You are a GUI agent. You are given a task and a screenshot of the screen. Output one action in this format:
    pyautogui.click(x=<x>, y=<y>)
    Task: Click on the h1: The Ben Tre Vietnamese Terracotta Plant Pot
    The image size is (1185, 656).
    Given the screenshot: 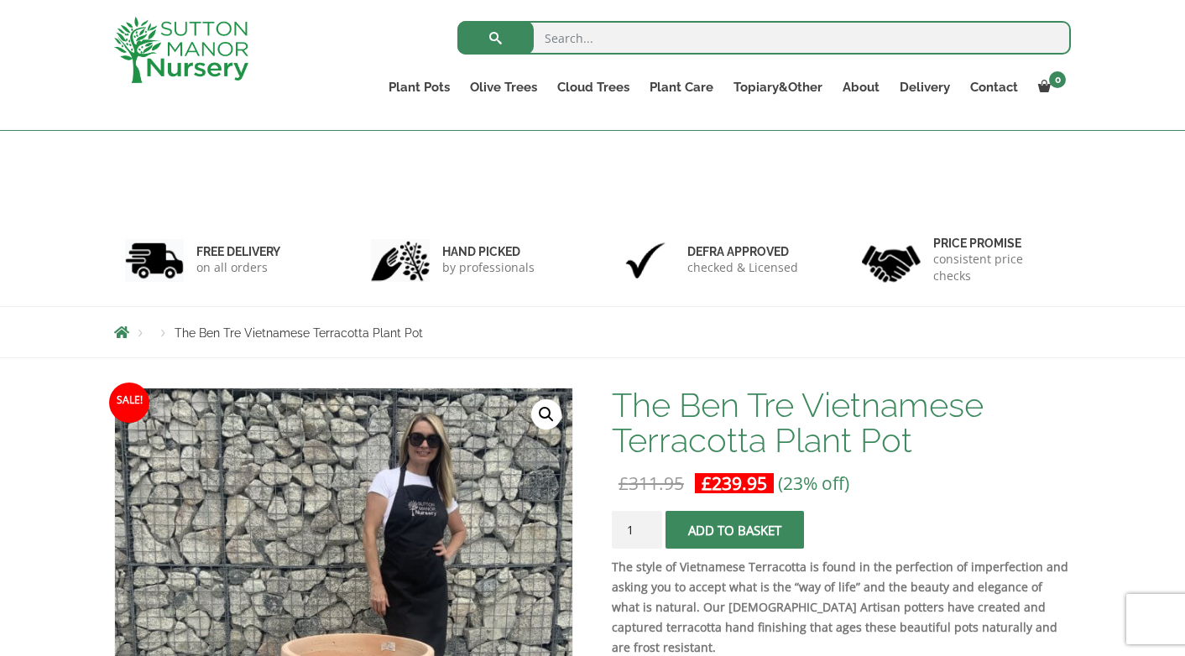 What is the action you would take?
    pyautogui.click(x=841, y=423)
    